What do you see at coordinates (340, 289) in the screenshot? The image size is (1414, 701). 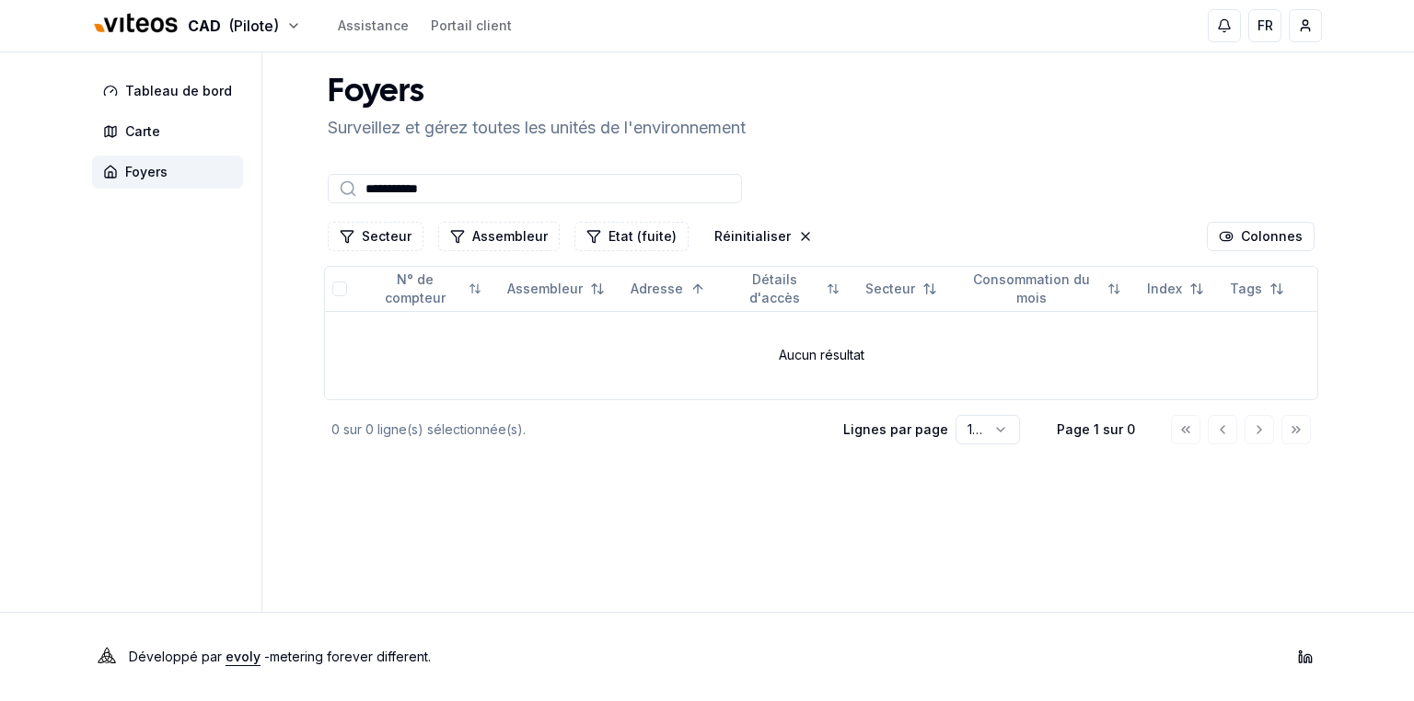 I see `button: Tout sélectionner` at bounding box center [340, 289].